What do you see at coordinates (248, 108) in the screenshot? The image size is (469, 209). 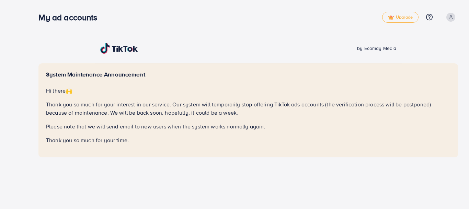 I see `p: Thank you so much for your interest in our service. Our system will temporarily stop offering Tik...` at bounding box center [248, 108].